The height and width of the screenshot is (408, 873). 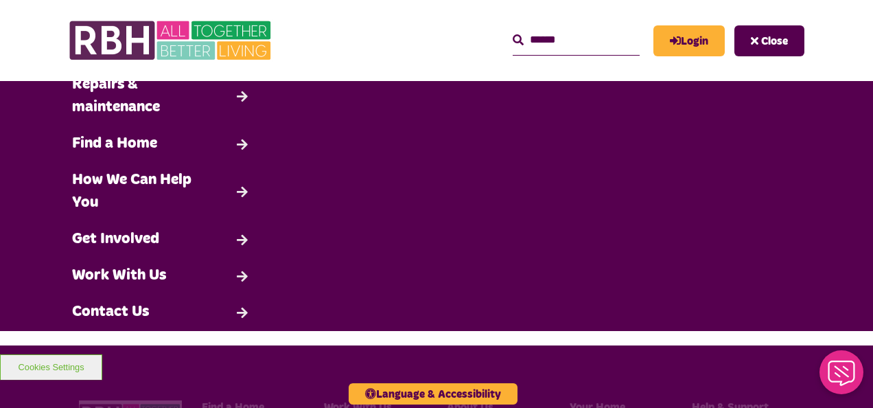 I want to click on img: RBH, so click(x=172, y=41).